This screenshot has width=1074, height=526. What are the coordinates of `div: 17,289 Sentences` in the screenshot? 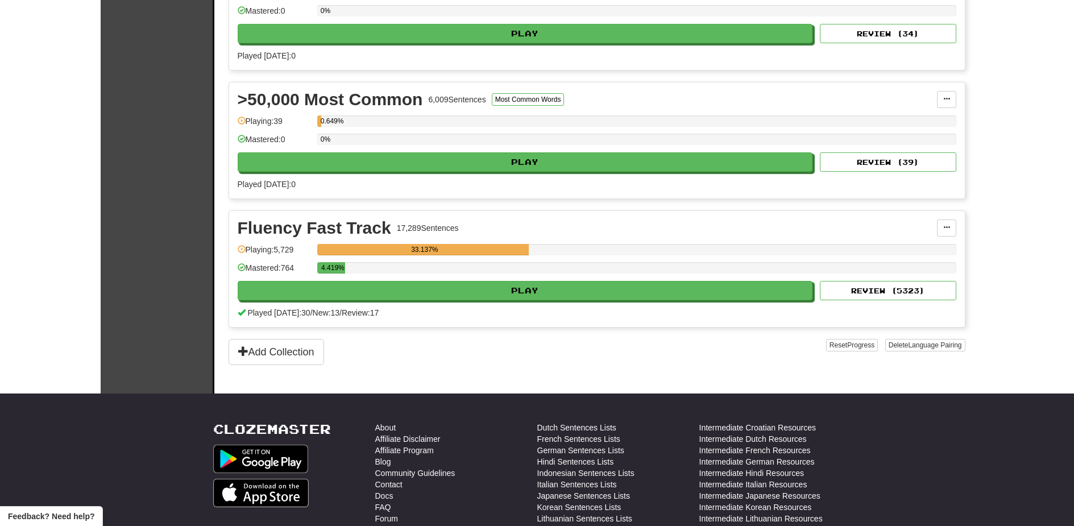 It's located at (428, 228).